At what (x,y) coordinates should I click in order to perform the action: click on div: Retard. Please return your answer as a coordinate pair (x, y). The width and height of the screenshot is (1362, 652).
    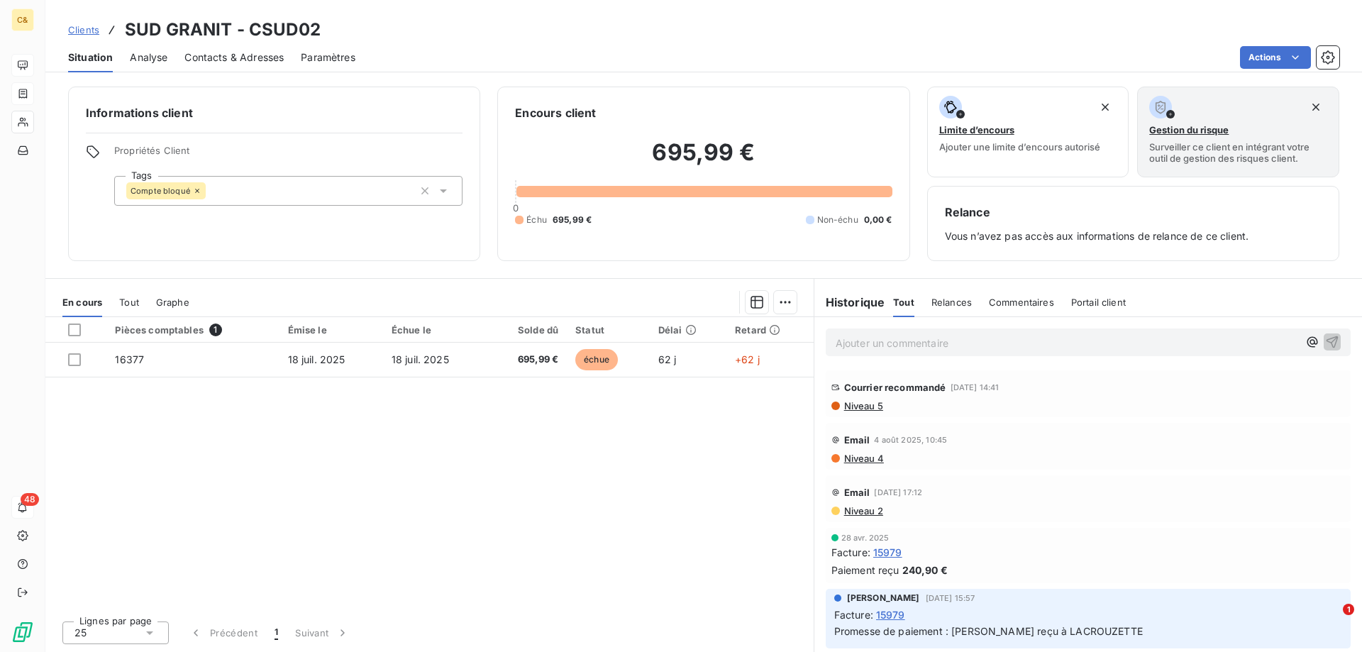
    Looking at the image, I should click on (769, 330).